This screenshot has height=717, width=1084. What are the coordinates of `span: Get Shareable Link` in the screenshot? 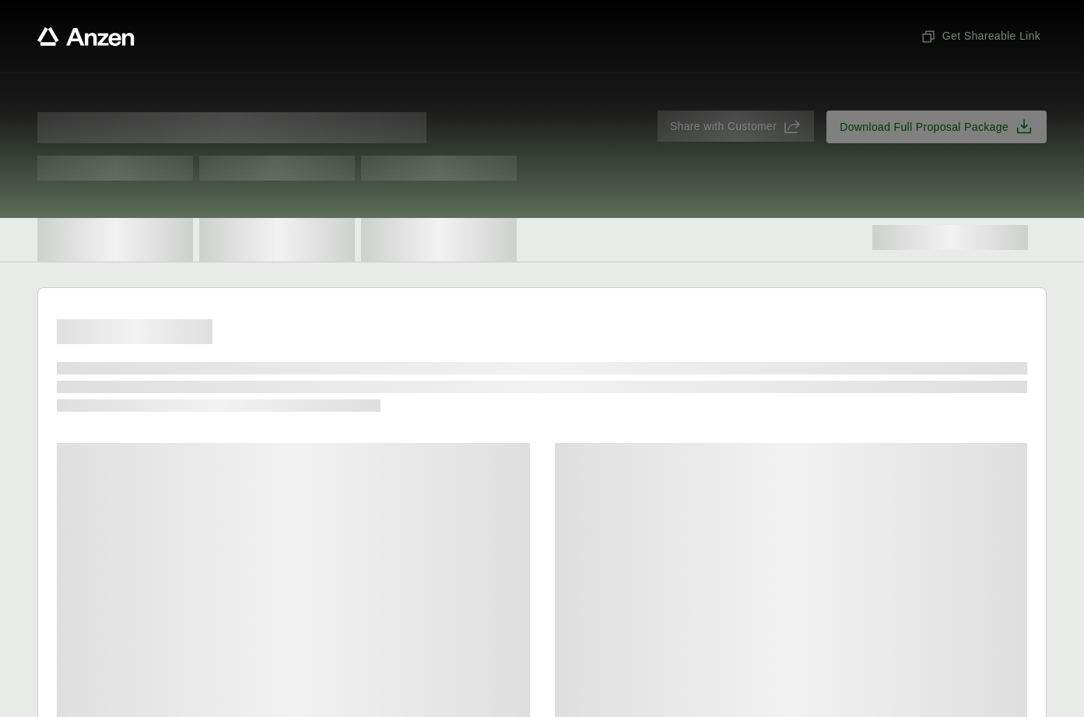 It's located at (981, 36).